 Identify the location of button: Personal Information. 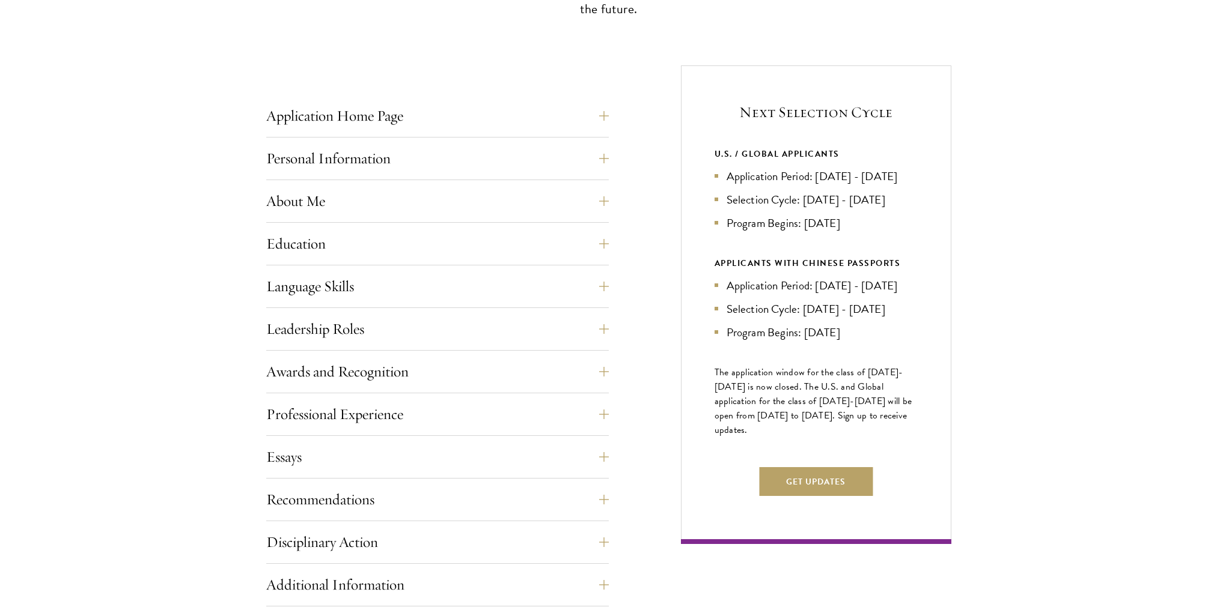
(437, 159).